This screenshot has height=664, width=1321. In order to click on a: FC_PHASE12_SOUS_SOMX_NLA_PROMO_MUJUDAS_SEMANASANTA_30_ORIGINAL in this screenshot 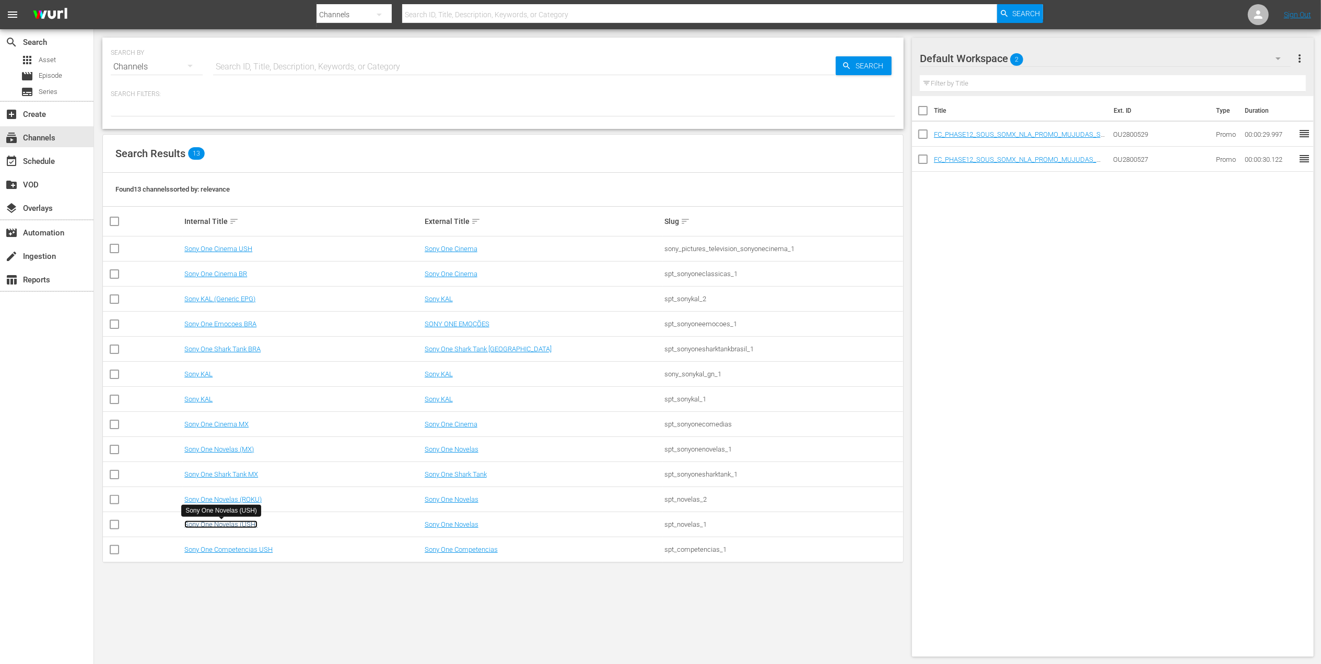, I will do `click(1019, 138)`.